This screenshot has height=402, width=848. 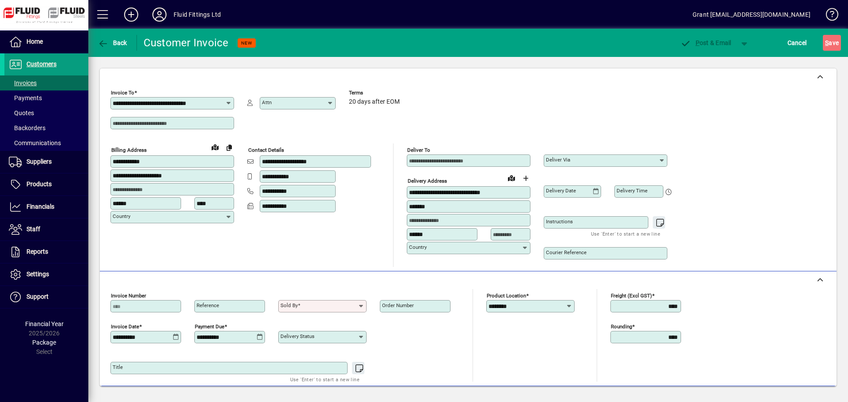 I want to click on button: Post & Email, so click(x=706, y=43).